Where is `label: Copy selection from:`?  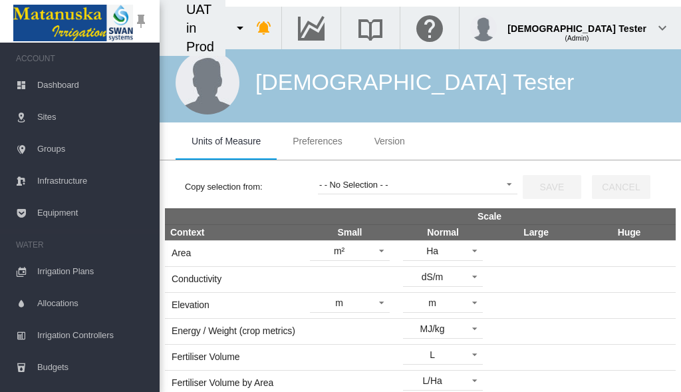
label: Copy selection from: is located at coordinates (251, 187).